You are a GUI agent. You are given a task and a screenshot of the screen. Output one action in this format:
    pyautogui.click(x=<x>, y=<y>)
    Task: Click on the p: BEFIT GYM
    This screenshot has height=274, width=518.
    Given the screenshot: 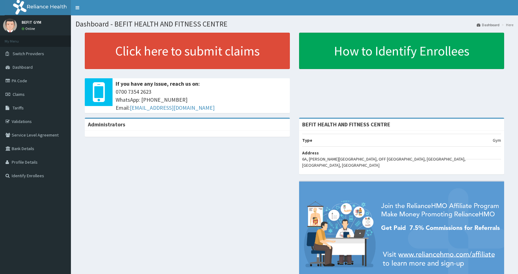 What is the action you would take?
    pyautogui.click(x=31, y=22)
    